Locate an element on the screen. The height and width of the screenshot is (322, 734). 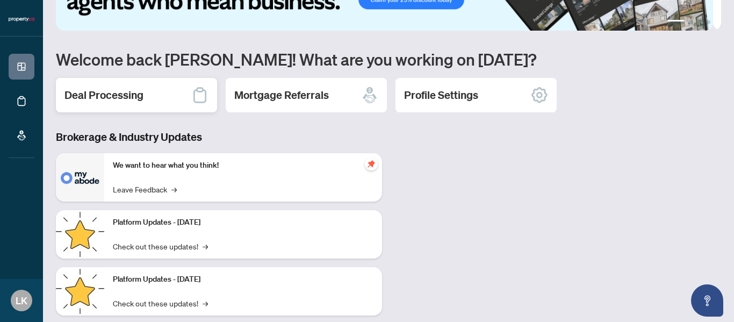
span: LK is located at coordinates (22, 300).